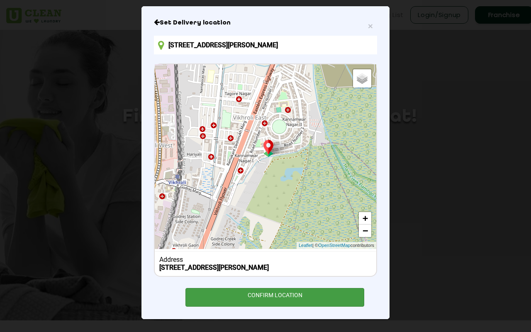 The image size is (531, 332). Describe the element at coordinates (265, 23) in the screenshot. I see `h6: Close` at that location.